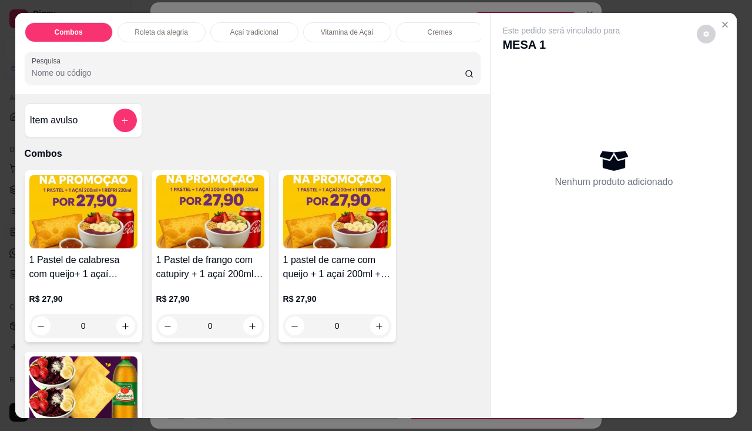 The width and height of the screenshot is (752, 431). Describe the element at coordinates (347, 32) in the screenshot. I see `p: Vitamina de Açaí` at that location.